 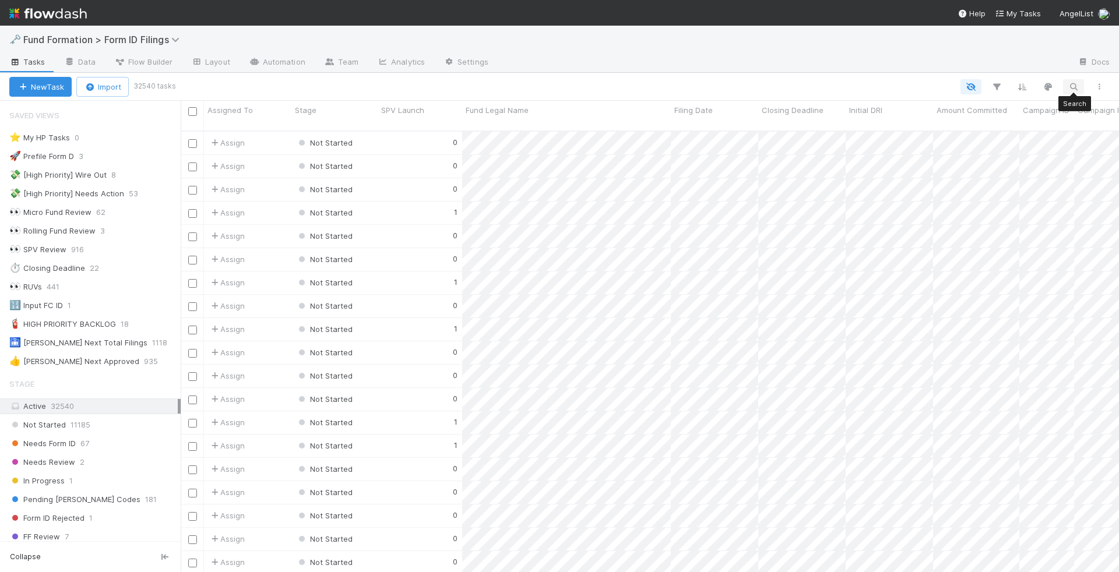 What do you see at coordinates (84, 443) in the screenshot?
I see `span: 67` at bounding box center [84, 443].